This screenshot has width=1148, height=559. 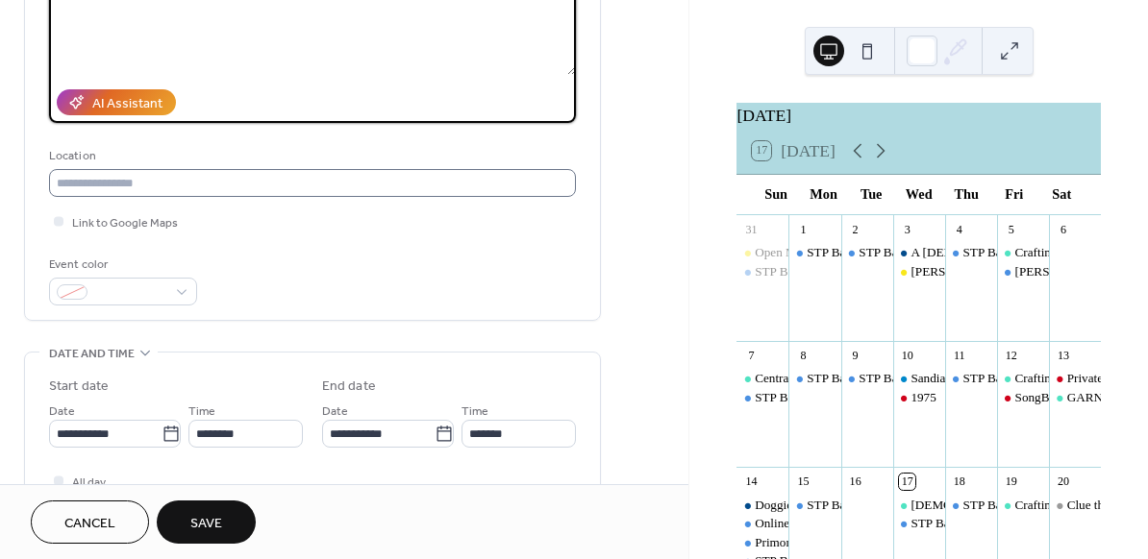 What do you see at coordinates (966, 194) in the screenshot?
I see `div: Thu` at bounding box center [966, 194].